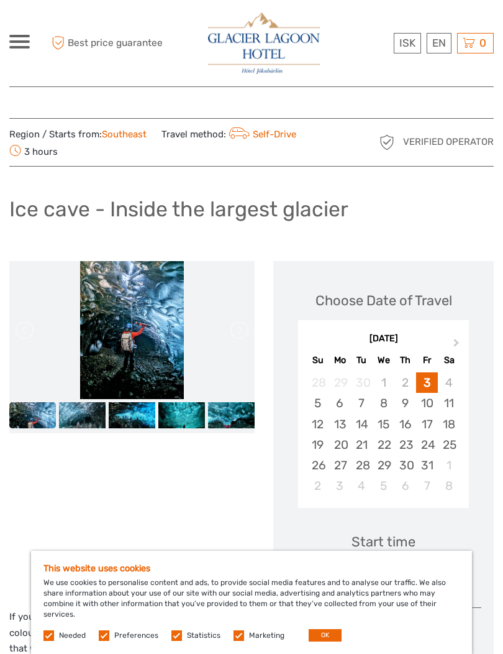  Describe the element at coordinates (318, 424) in the screenshot. I see `div: Choose Sunday, October 12th, 2025` at that location.